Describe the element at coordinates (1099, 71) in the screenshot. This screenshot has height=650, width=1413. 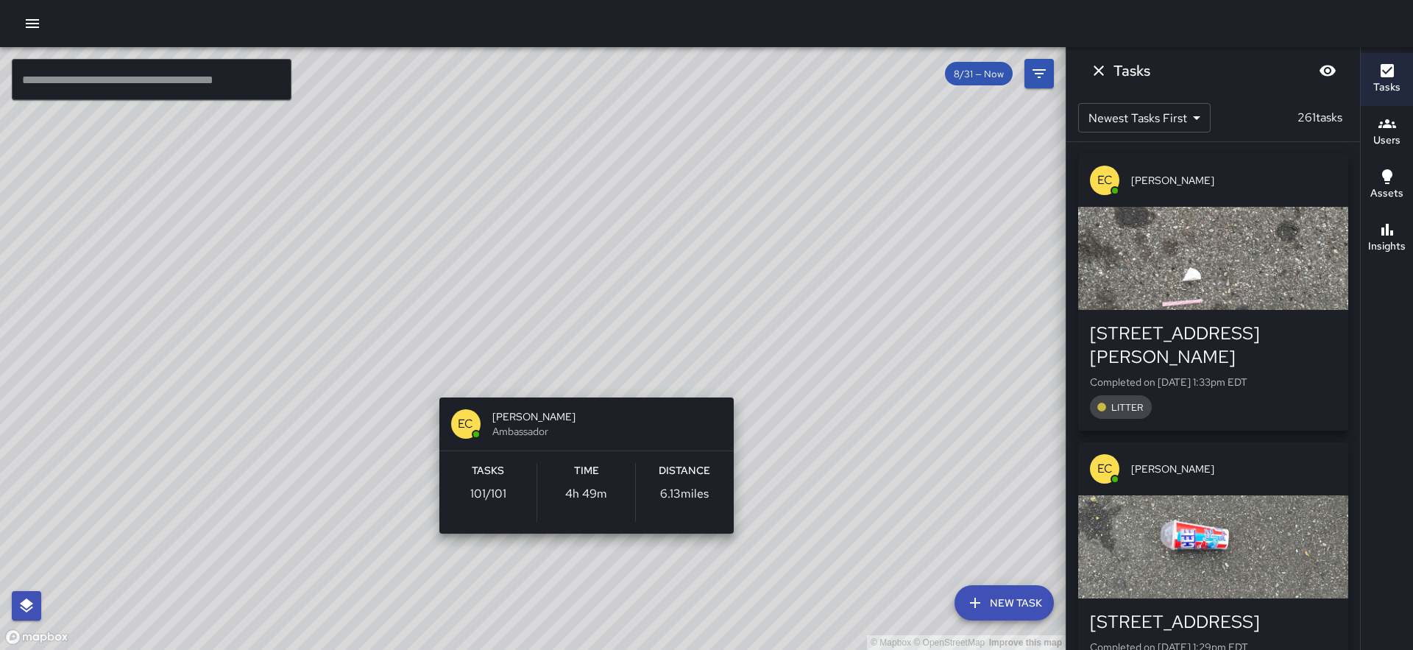
I see `button: Dismiss` at that location.